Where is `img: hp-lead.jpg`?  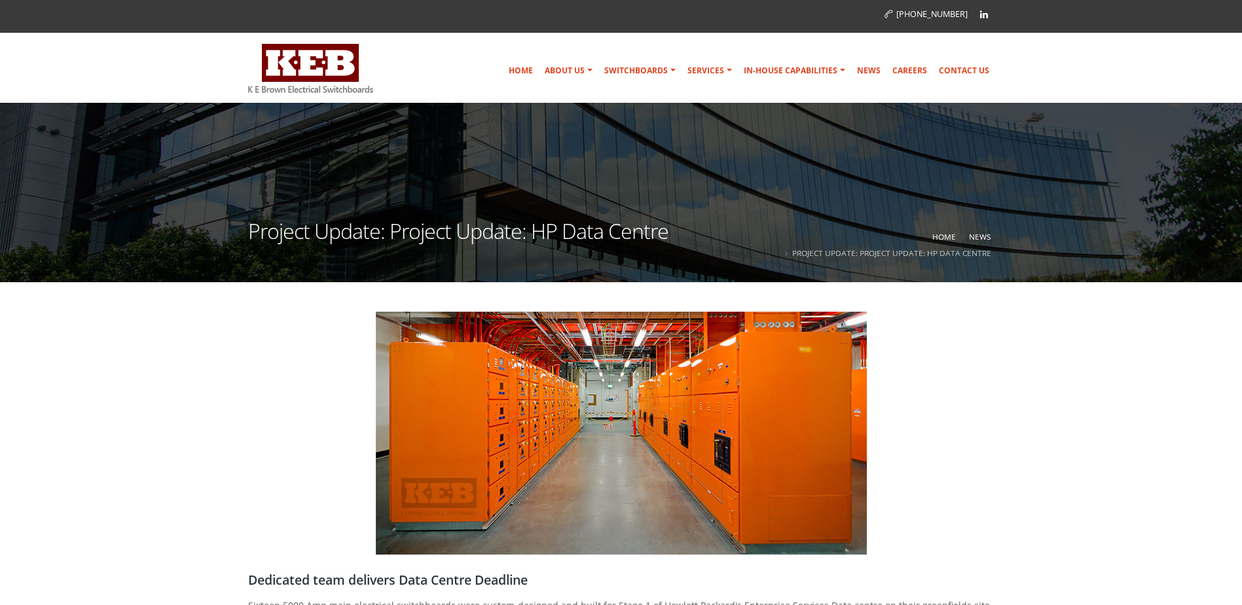 img: hp-lead.jpg is located at coordinates (621, 433).